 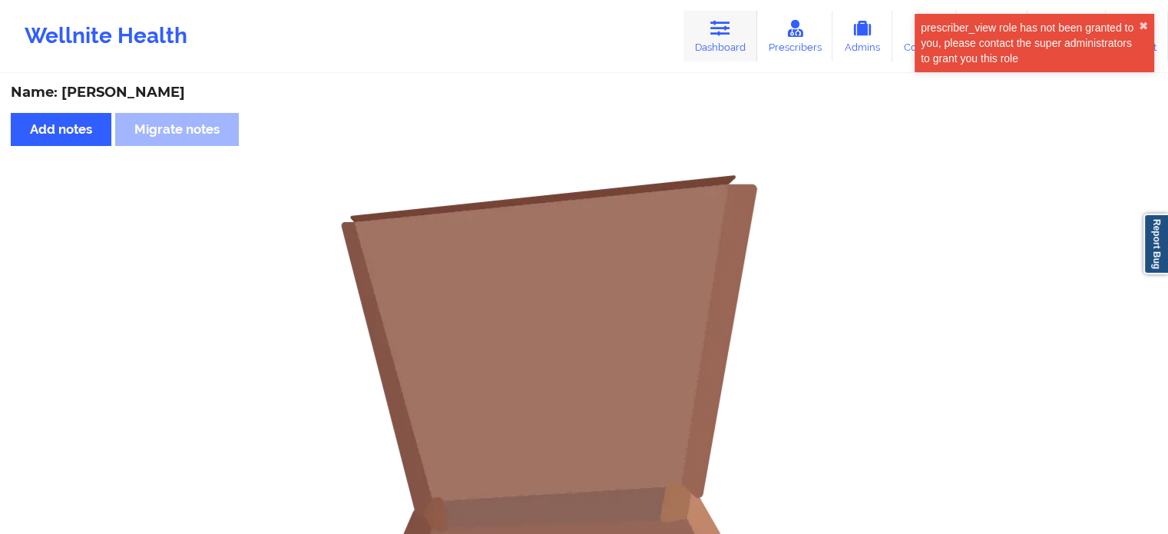 I want to click on a: Coaches, so click(x=924, y=36).